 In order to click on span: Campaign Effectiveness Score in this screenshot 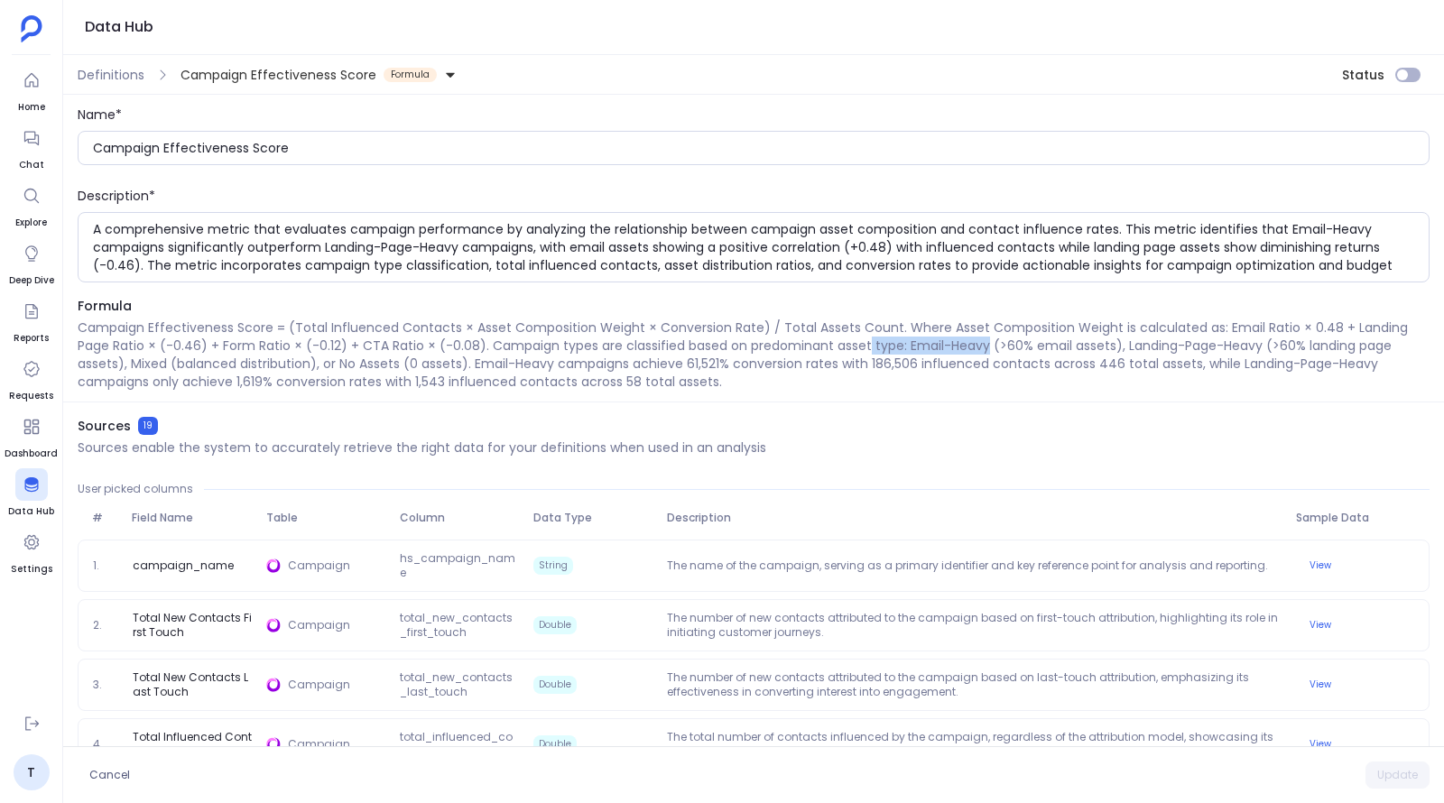, I will do `click(278, 75)`.